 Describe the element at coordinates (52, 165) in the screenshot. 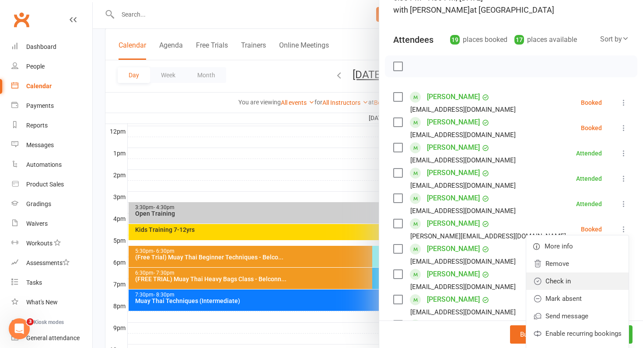

I see `a: Automations` at that location.